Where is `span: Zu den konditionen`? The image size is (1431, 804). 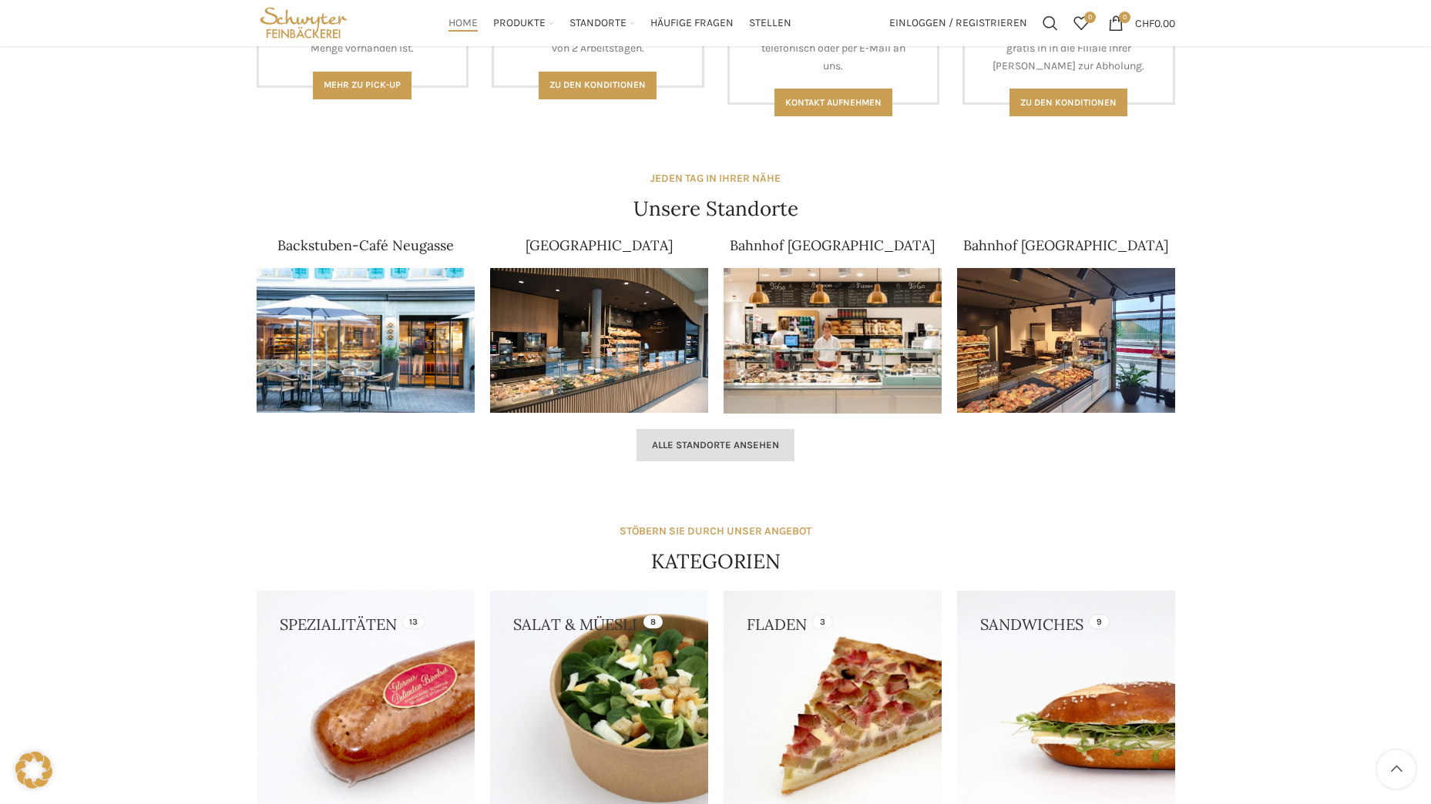
span: Zu den konditionen is located at coordinates (1068, 102).